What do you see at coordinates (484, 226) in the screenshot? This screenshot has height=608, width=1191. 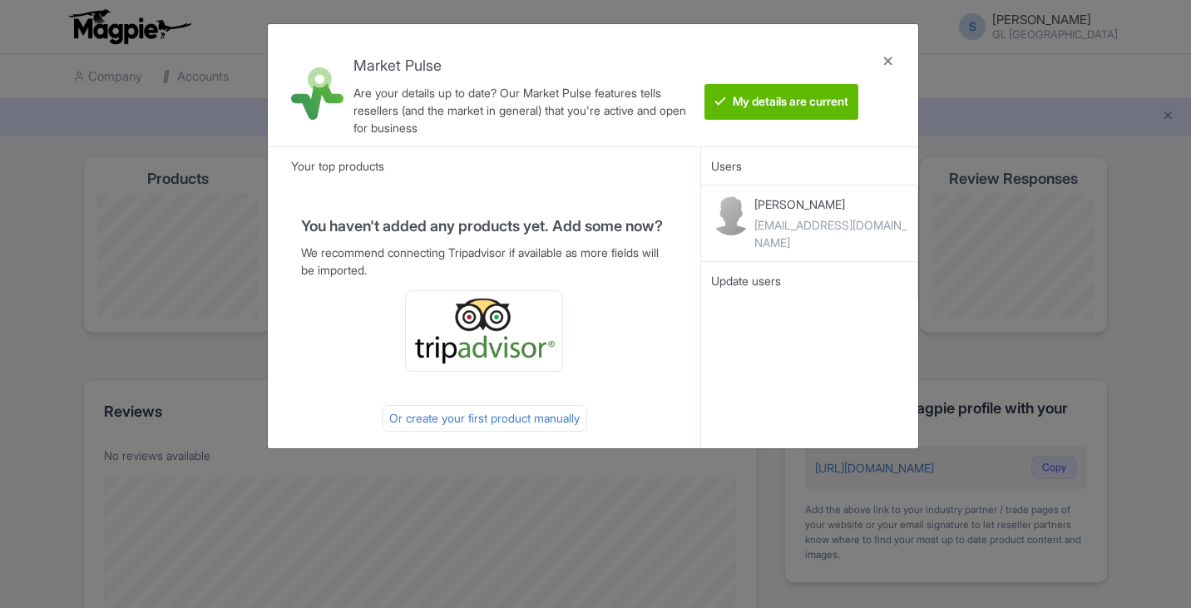 I see `h4: You haven't added any products yet. Add some now?` at bounding box center [484, 226].